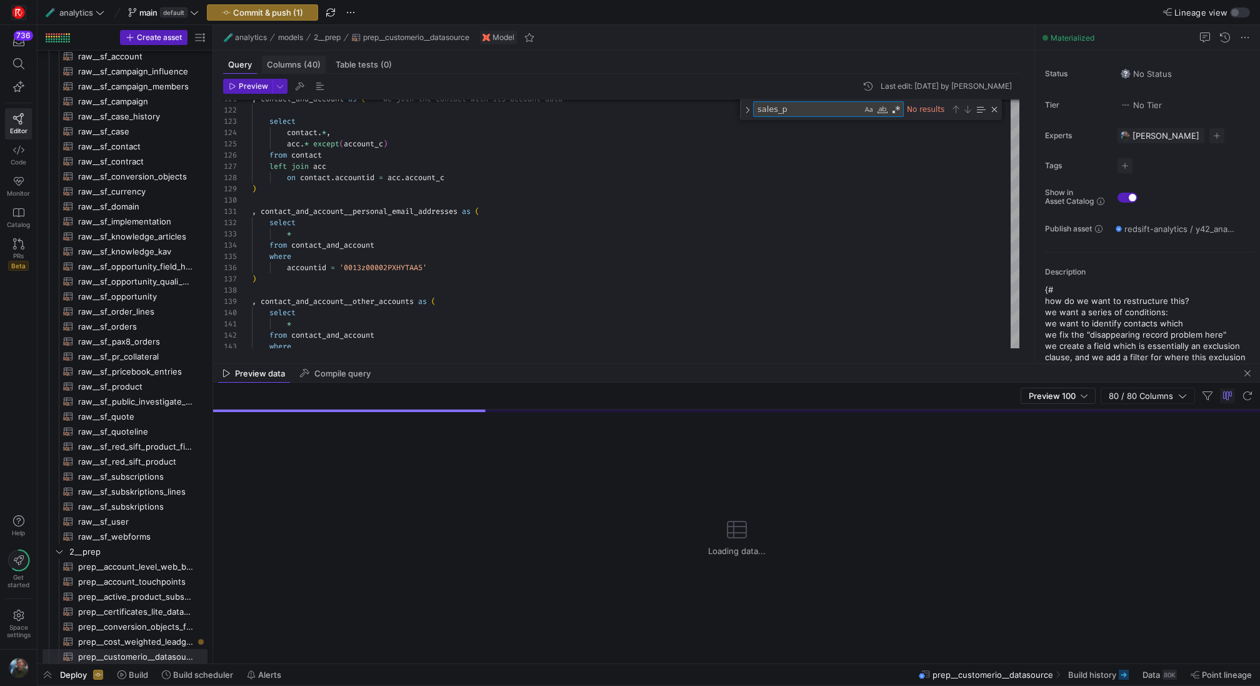 The height and width of the screenshot is (686, 1260). I want to click on a: Editor, so click(18, 124).